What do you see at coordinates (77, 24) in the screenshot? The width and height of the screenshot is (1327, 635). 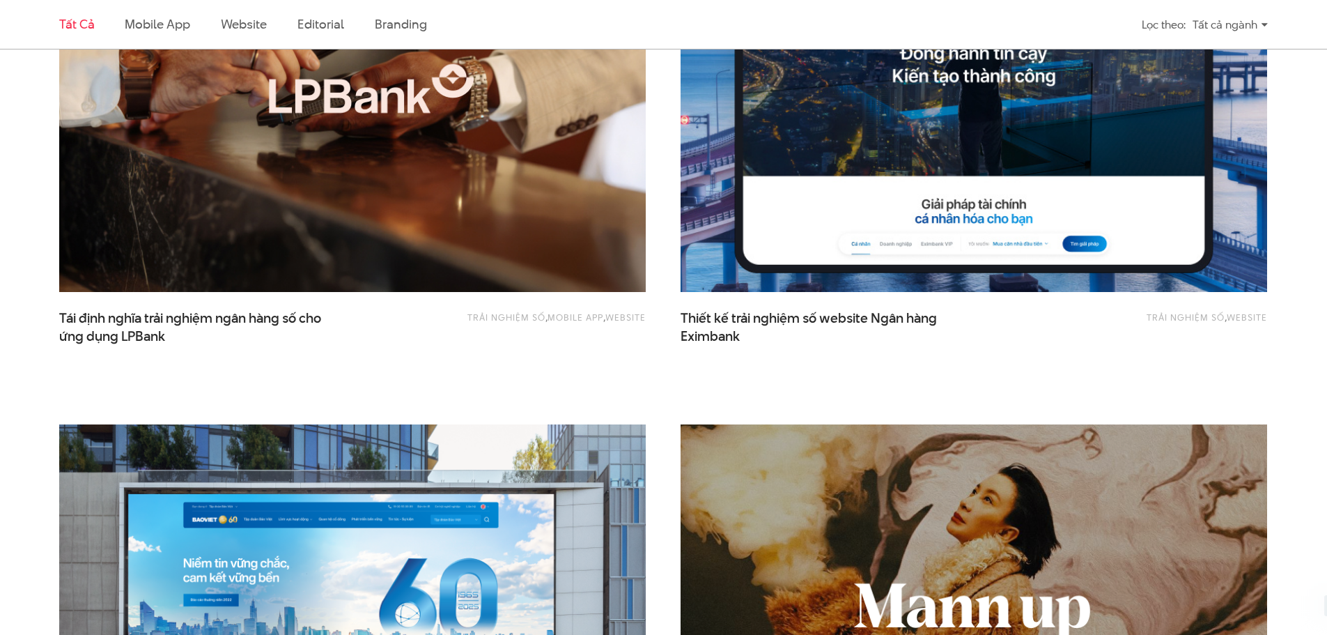 I see `a: Tất cả` at bounding box center [77, 24].